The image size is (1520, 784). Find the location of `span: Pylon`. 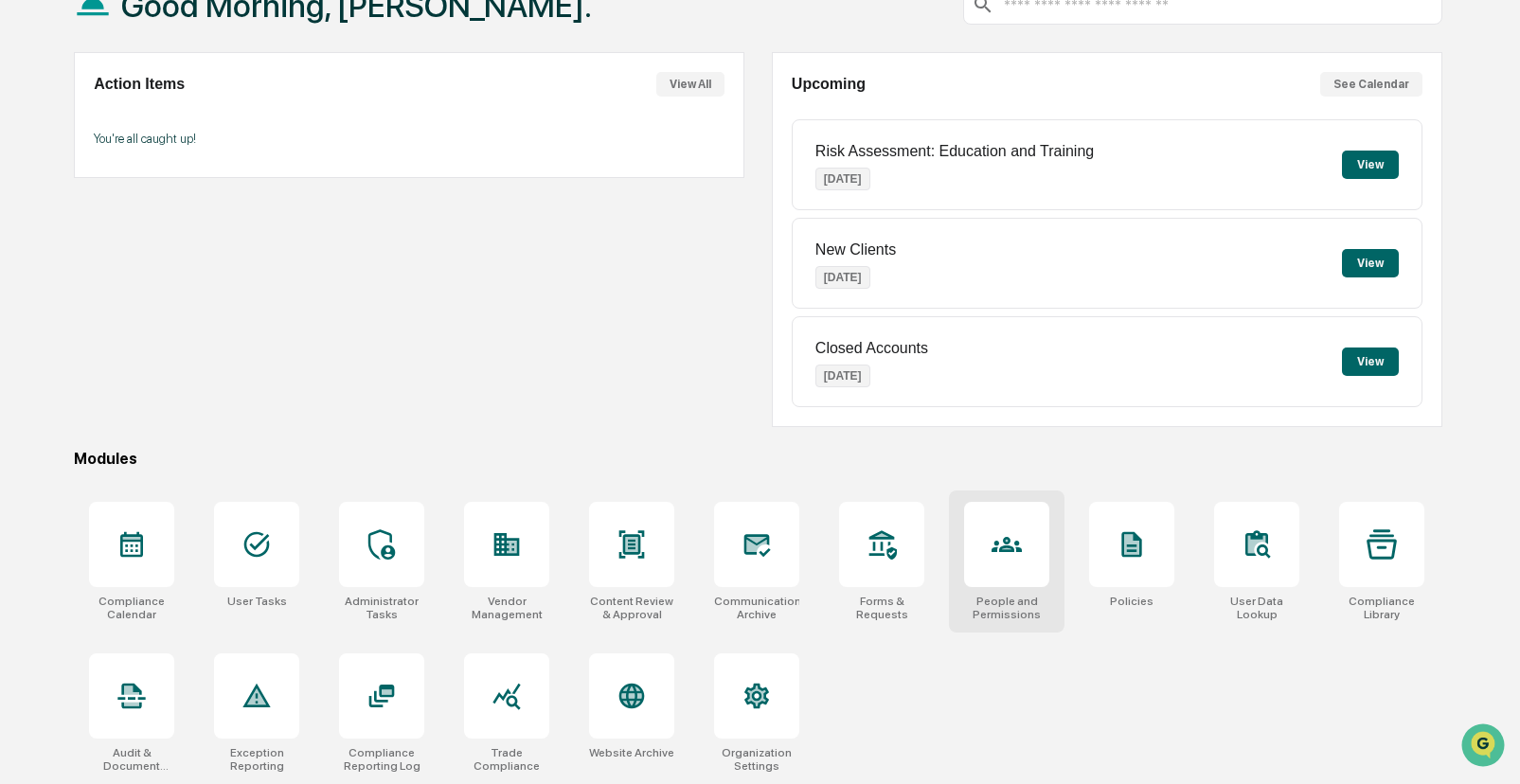

span: Pylon is located at coordinates (208, 327).